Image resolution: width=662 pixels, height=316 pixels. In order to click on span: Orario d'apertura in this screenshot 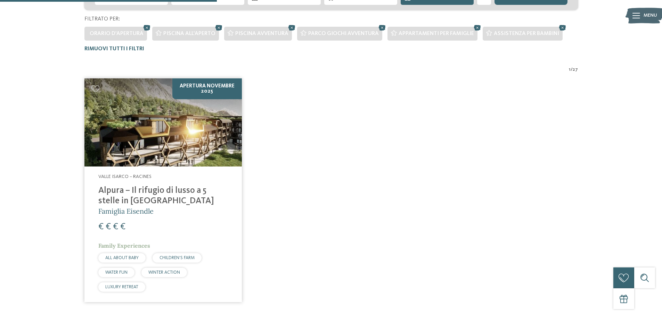, I will do `click(116, 34)`.